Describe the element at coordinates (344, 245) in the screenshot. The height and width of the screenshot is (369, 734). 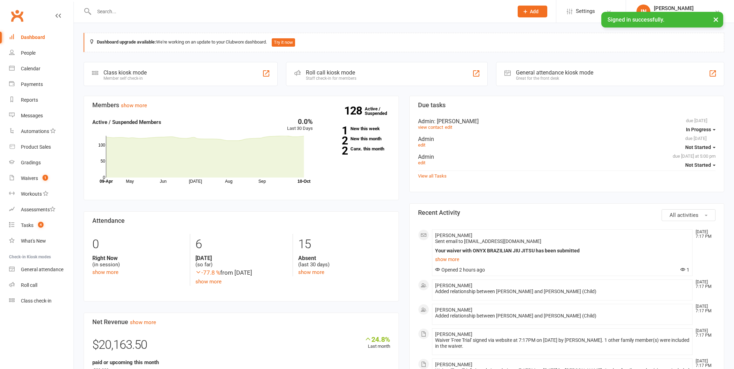
I see `div: 15` at that location.